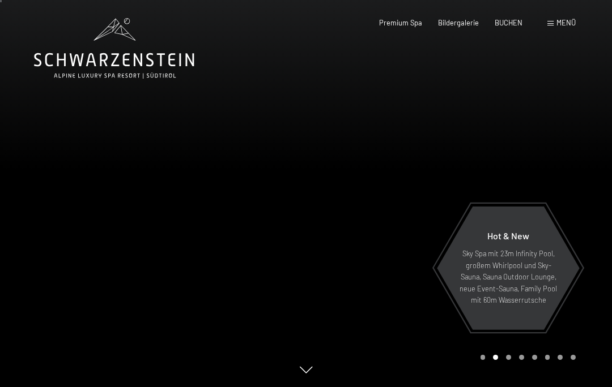 The height and width of the screenshot is (387, 612). What do you see at coordinates (458, 23) in the screenshot?
I see `a: Bildergalerie` at bounding box center [458, 23].